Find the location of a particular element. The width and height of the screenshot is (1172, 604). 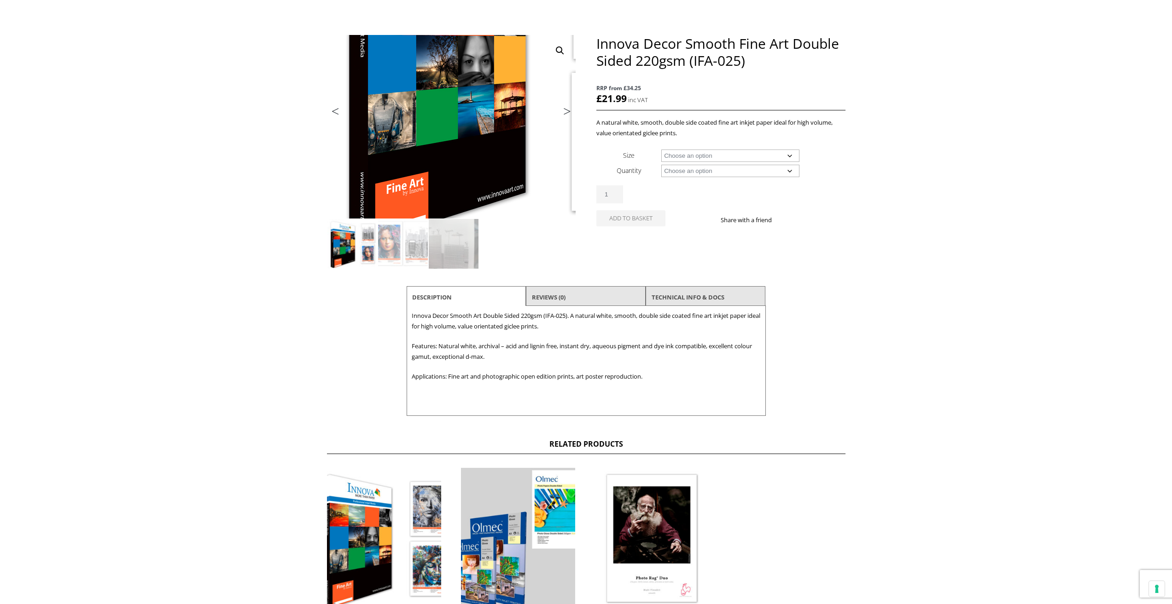

a: View full-screen image gallery is located at coordinates (560, 51).